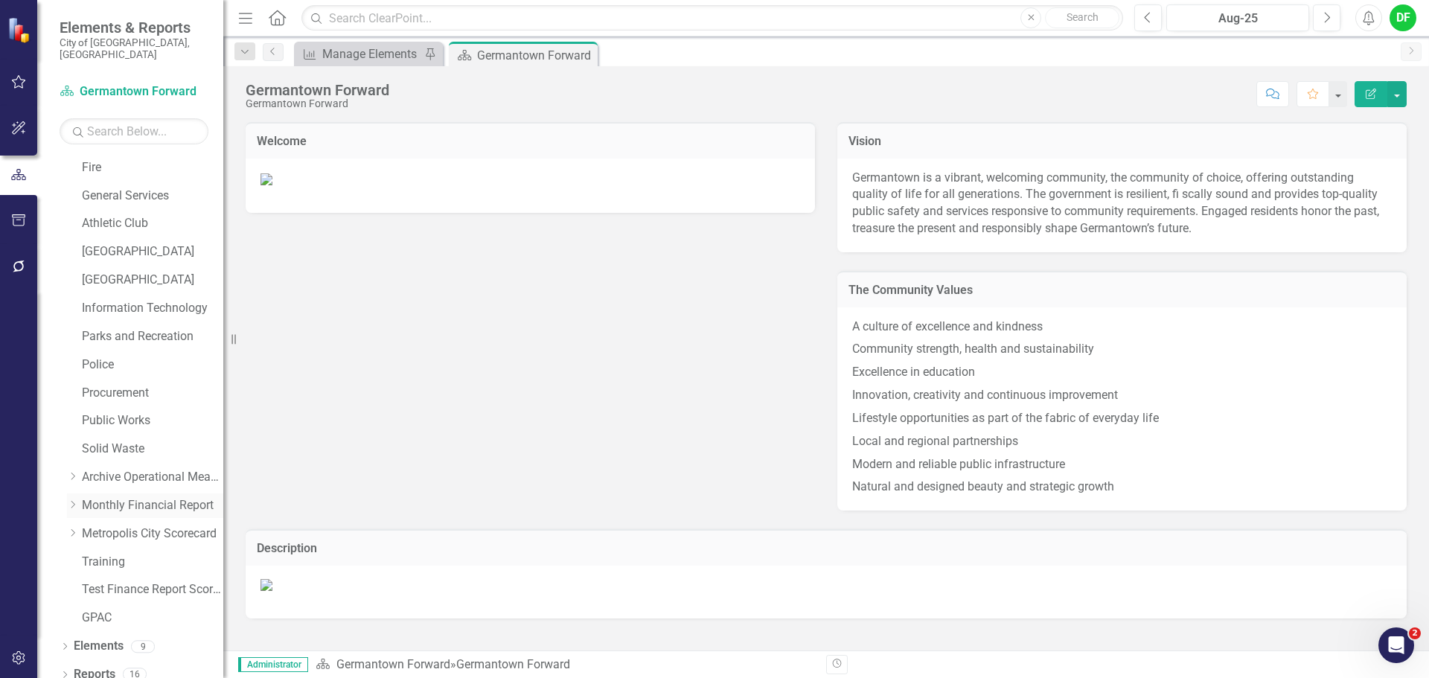  Describe the element at coordinates (153, 223) in the screenshot. I see `a: Athletic Club` at that location.